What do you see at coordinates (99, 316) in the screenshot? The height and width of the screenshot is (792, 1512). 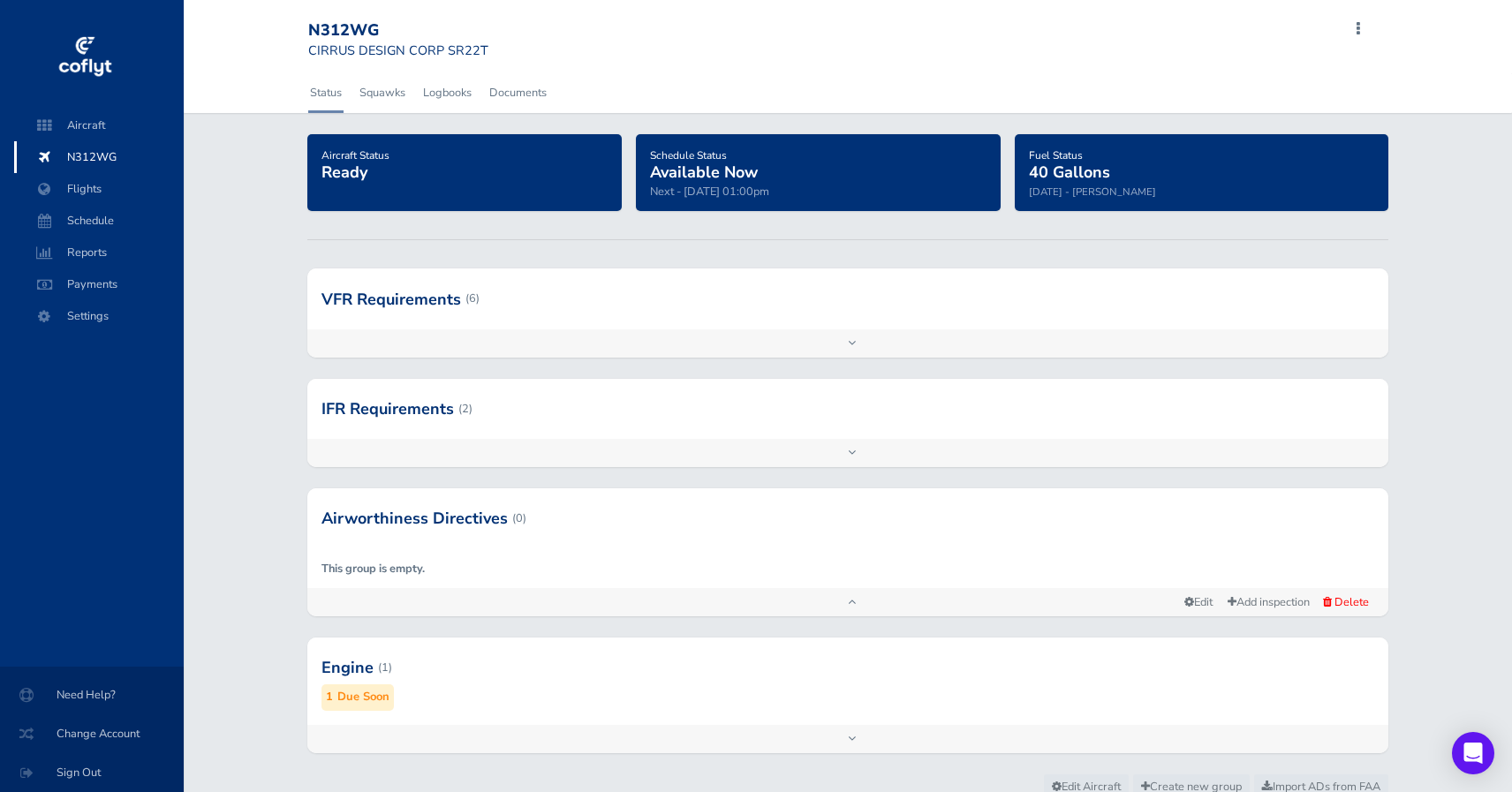 I see `span: Settings` at bounding box center [99, 316].